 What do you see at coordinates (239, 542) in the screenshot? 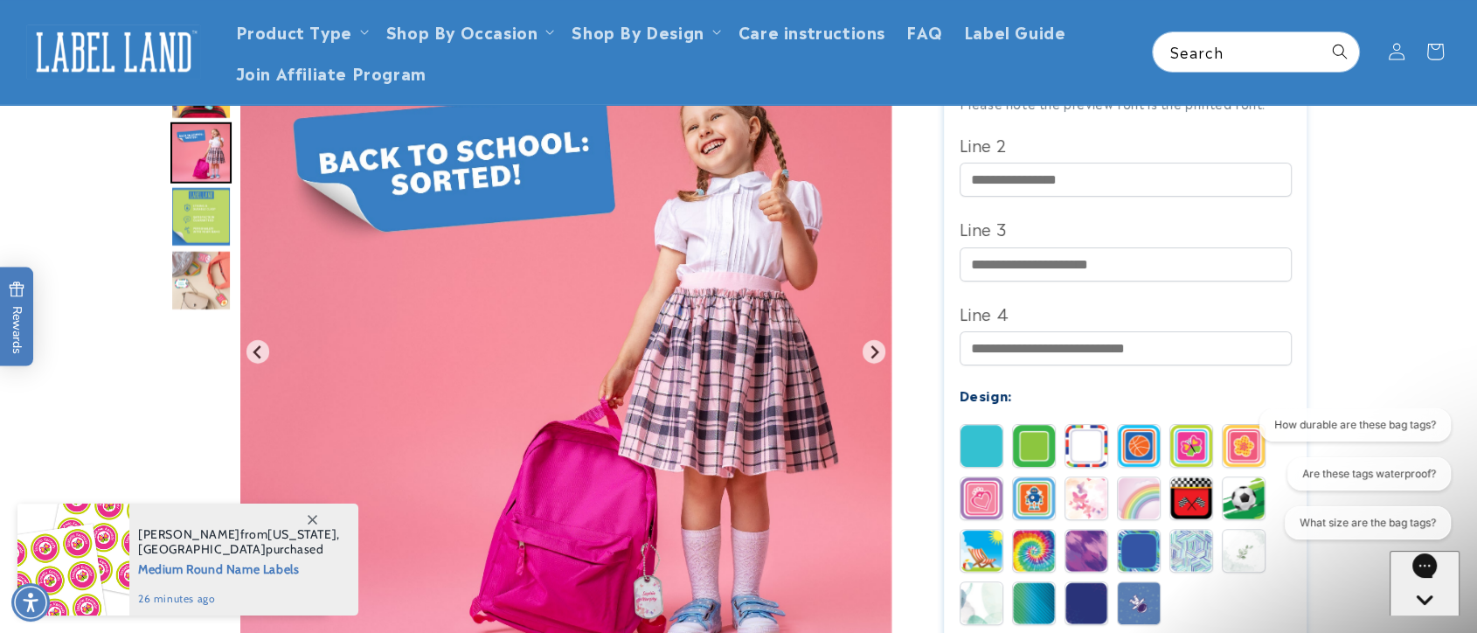
I see `span: from , purchased` at bounding box center [239, 542].